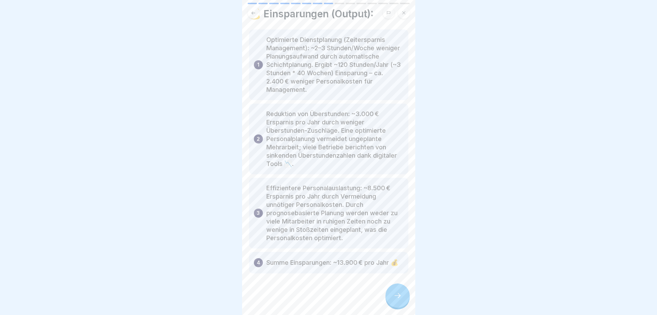 This screenshot has height=315, width=657. I want to click on p: 3, so click(258, 213).